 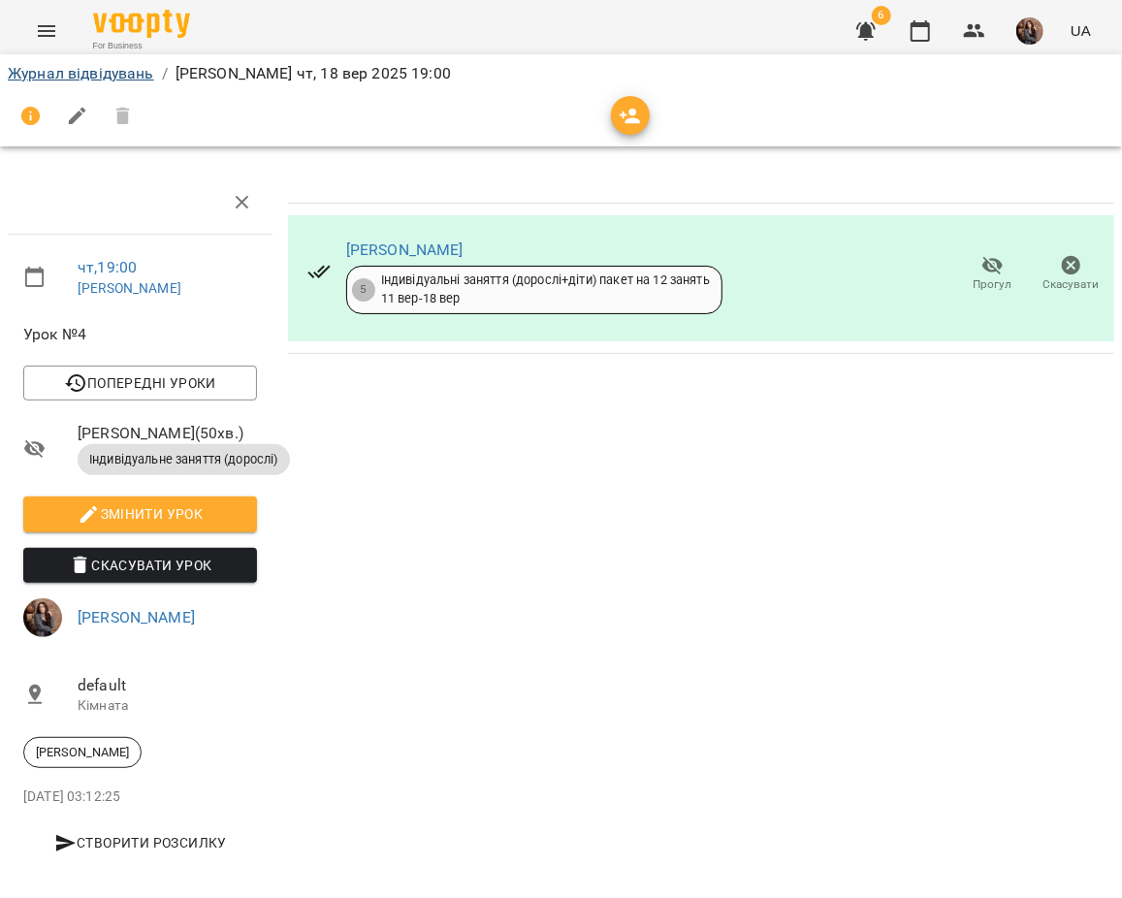 I want to click on p: Кімната, so click(x=167, y=706).